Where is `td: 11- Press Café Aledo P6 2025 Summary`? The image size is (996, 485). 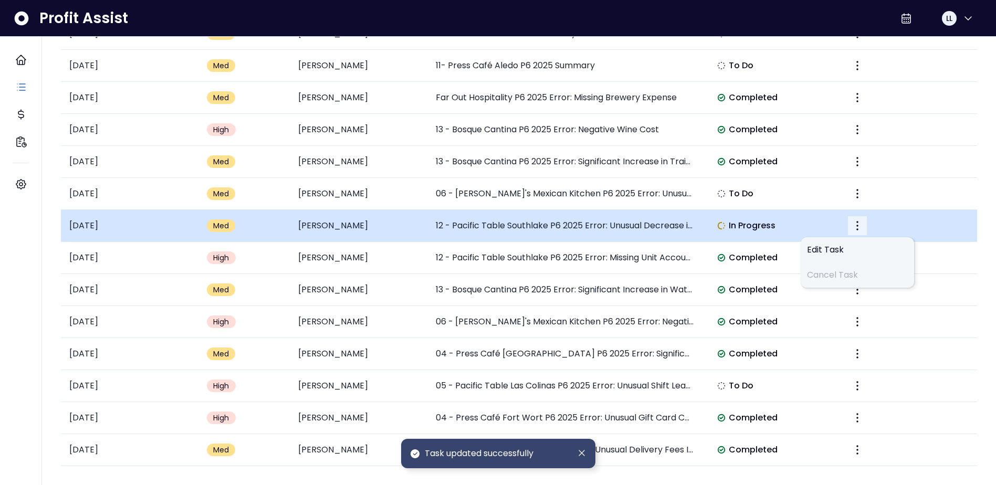
td: 11- Press Café Aledo P6 2025 Summary is located at coordinates (565, 66).